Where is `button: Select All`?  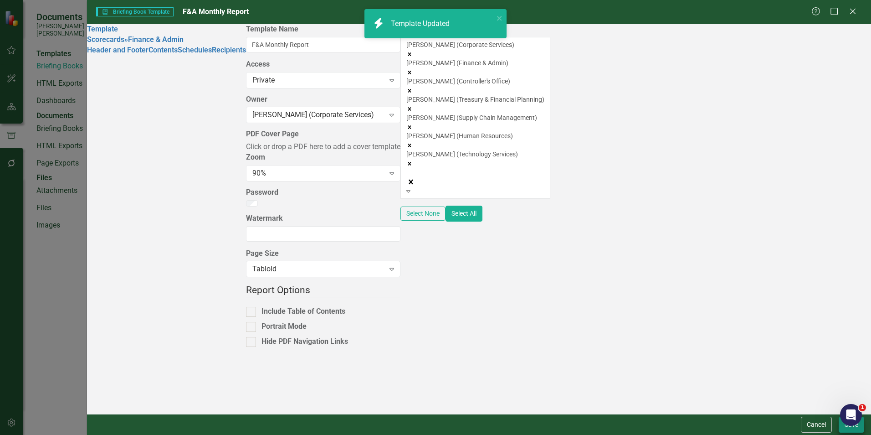
button: Select All is located at coordinates (464, 213).